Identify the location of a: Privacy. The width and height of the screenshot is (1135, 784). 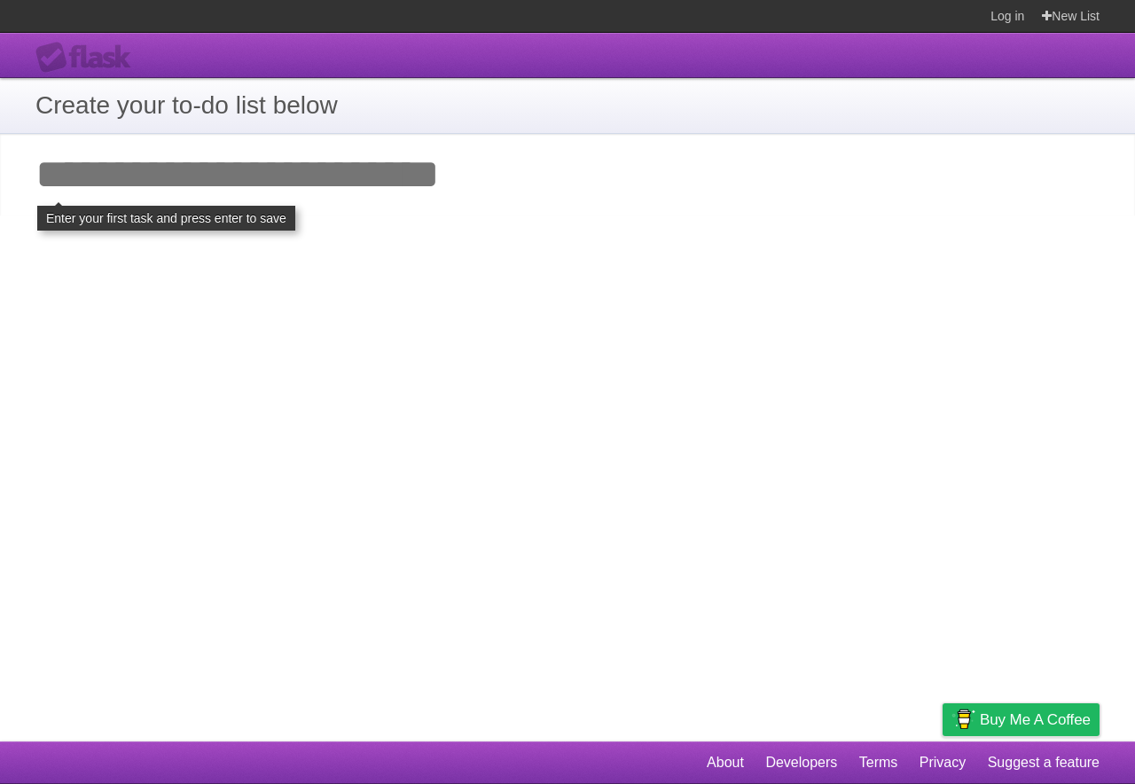
(942, 762).